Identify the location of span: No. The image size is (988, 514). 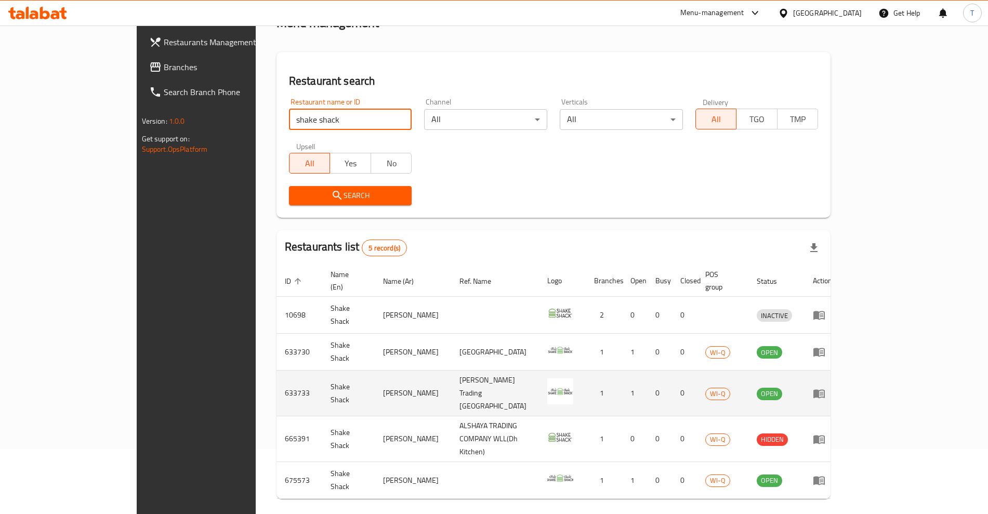
(392, 163).